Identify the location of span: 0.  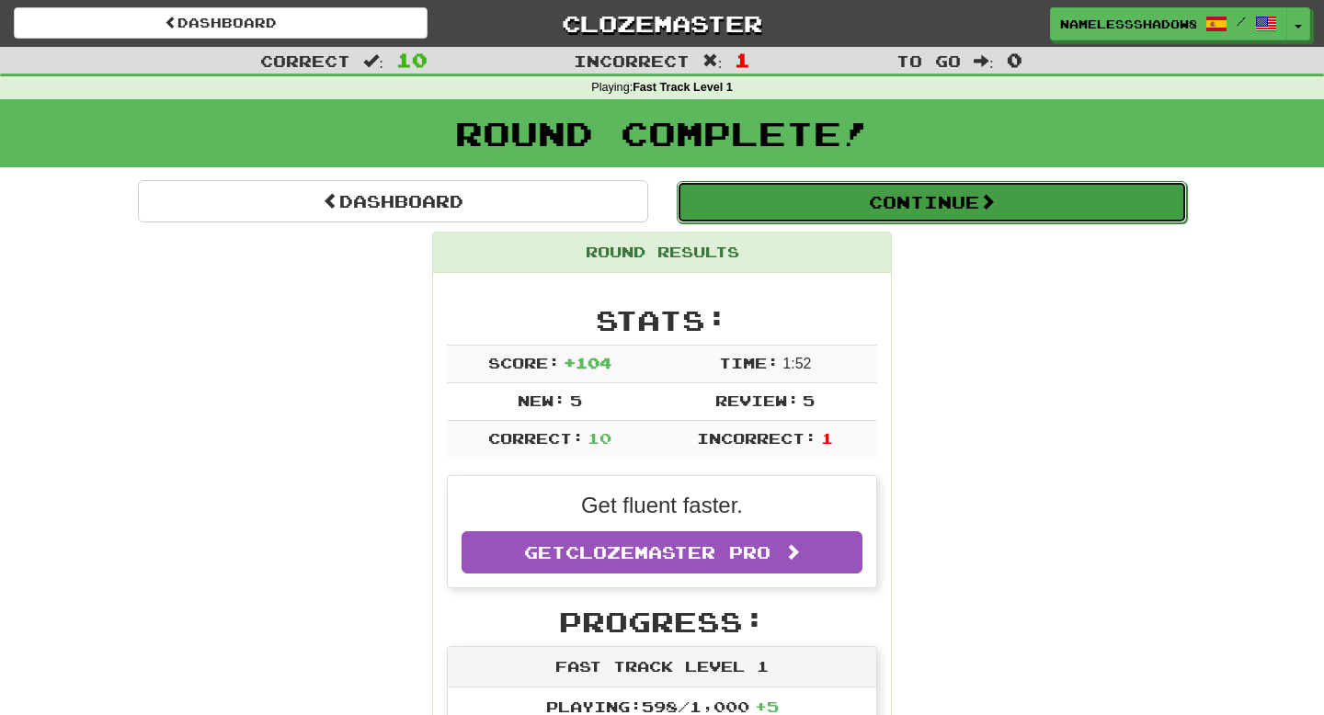
(1014, 60).